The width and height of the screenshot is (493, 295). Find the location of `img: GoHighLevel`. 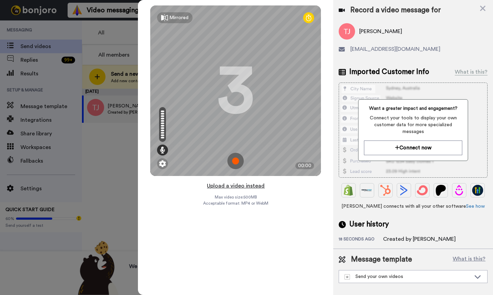

img: GoHighLevel is located at coordinates (477, 190).